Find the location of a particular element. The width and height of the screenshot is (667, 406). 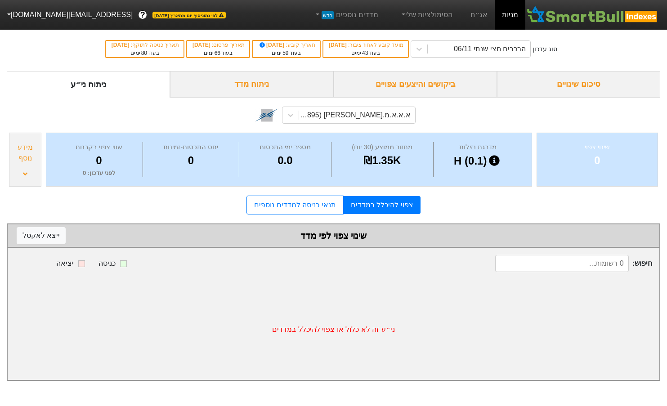

div: ניתוח ני״ע is located at coordinates (88, 84).